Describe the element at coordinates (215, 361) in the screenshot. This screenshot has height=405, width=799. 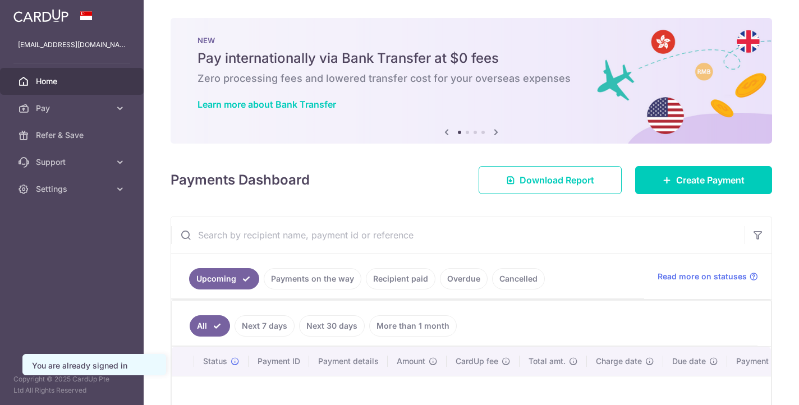
I see `span: Status` at that location.